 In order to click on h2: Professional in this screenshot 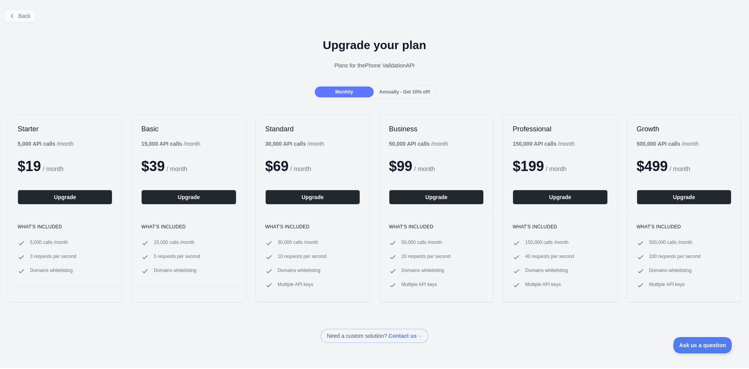, I will do `click(559, 129)`.